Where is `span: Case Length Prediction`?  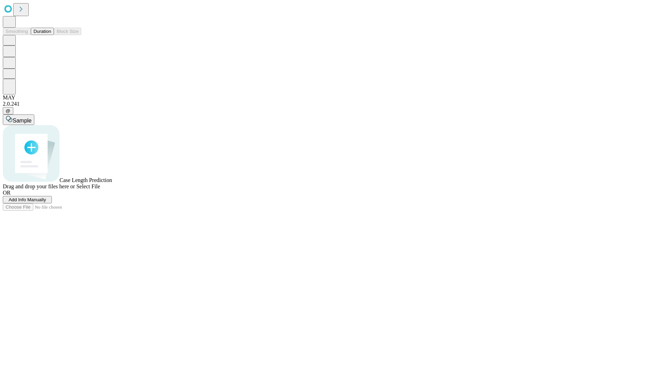 span: Case Length Prediction is located at coordinates (86, 180).